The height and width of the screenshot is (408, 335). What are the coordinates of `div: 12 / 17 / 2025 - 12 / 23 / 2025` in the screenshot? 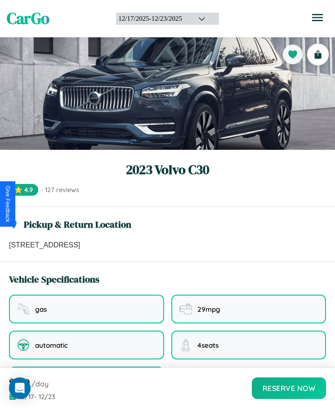 It's located at (152, 18).